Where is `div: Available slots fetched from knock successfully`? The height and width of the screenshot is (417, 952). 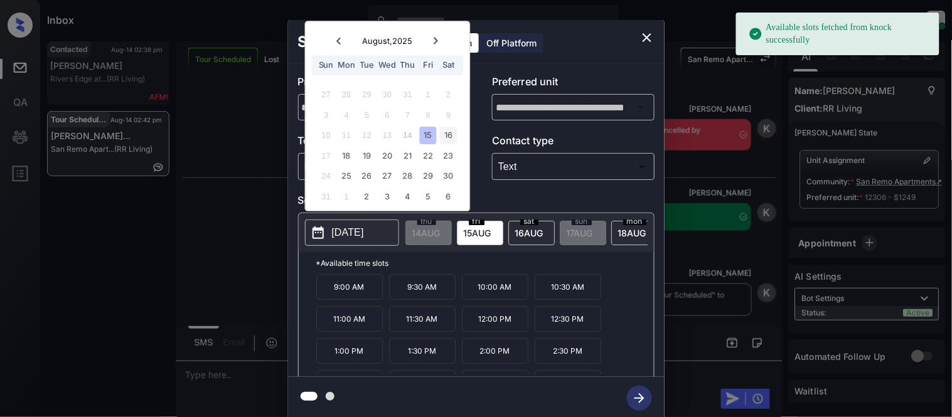 div: Available slots fetched from knock successfully is located at coordinates (839, 34).